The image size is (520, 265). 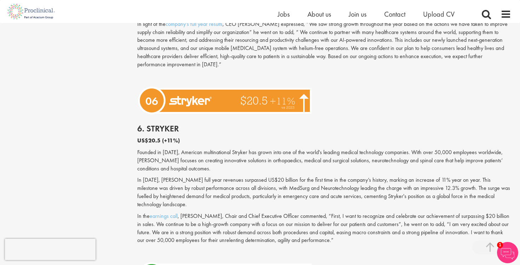 I want to click on span: Jobs, so click(x=284, y=14).